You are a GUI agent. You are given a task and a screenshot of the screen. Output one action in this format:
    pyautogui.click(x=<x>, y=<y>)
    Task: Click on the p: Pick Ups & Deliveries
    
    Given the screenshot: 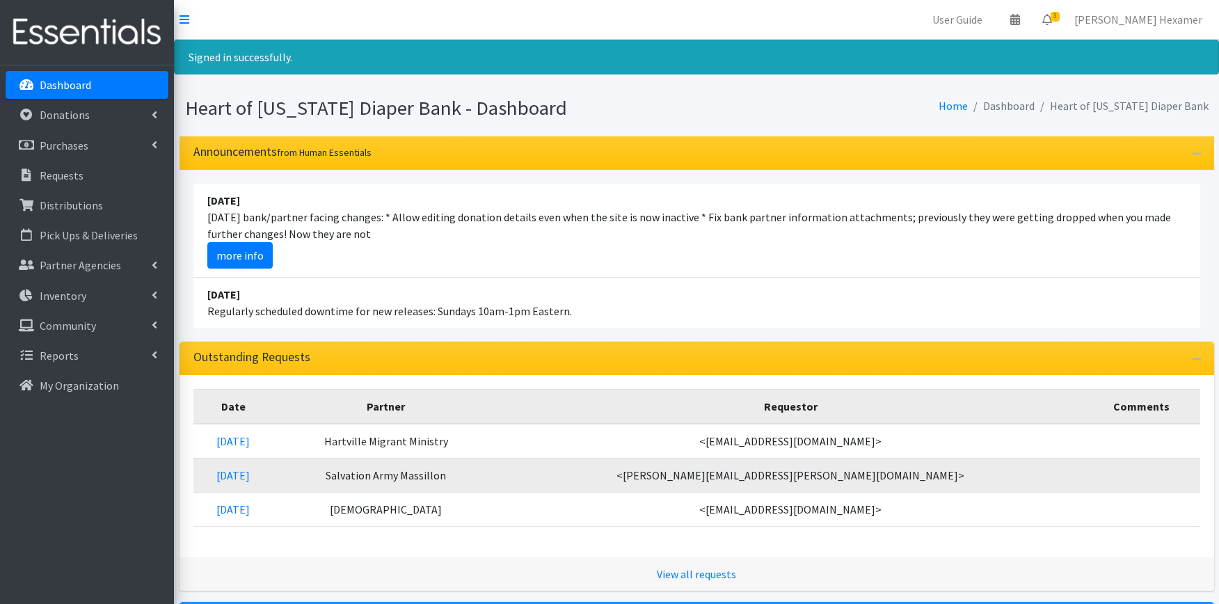 What is the action you would take?
    pyautogui.click(x=88, y=235)
    